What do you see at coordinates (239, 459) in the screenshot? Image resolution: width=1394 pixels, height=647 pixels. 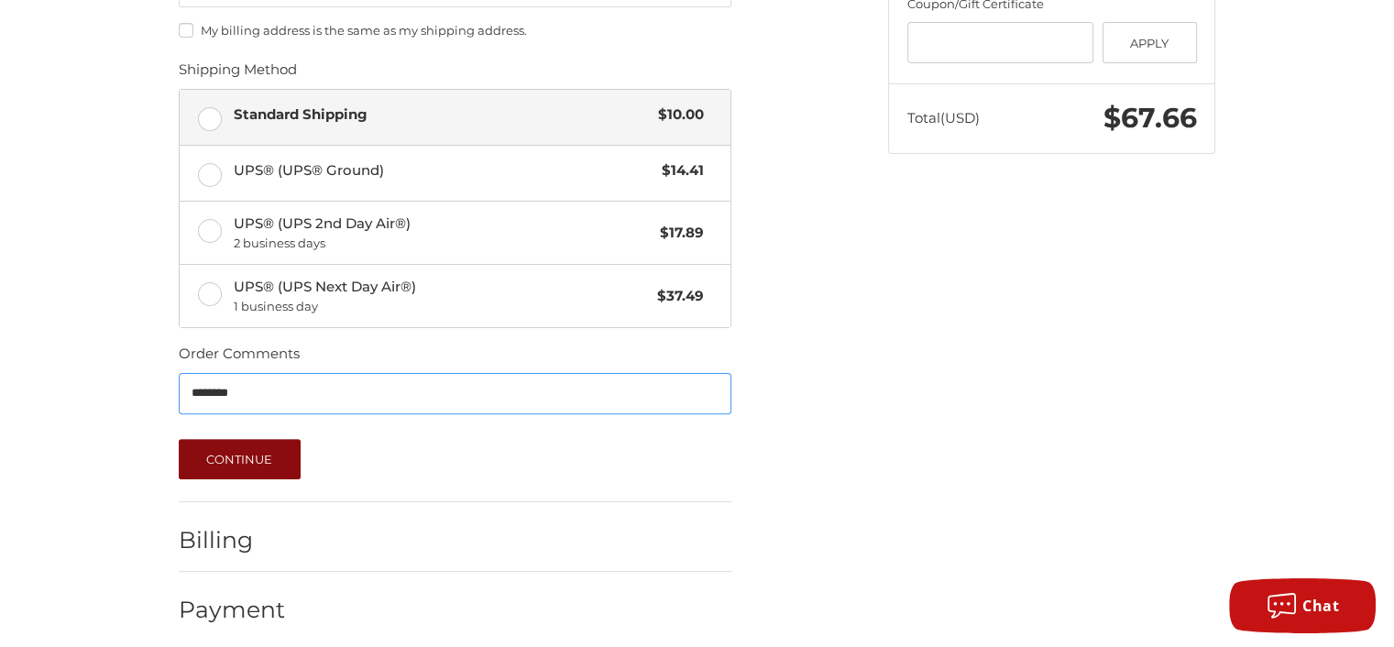 I see `button: Continue` at bounding box center [239, 459].